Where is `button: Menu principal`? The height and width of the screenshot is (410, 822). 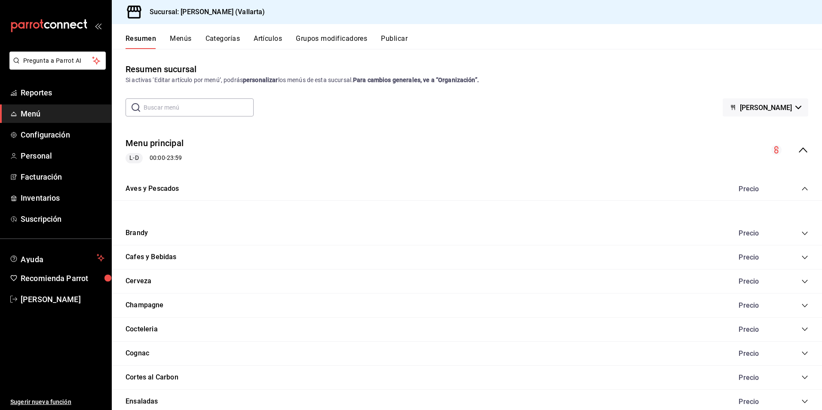 button: Menu principal is located at coordinates (154, 143).